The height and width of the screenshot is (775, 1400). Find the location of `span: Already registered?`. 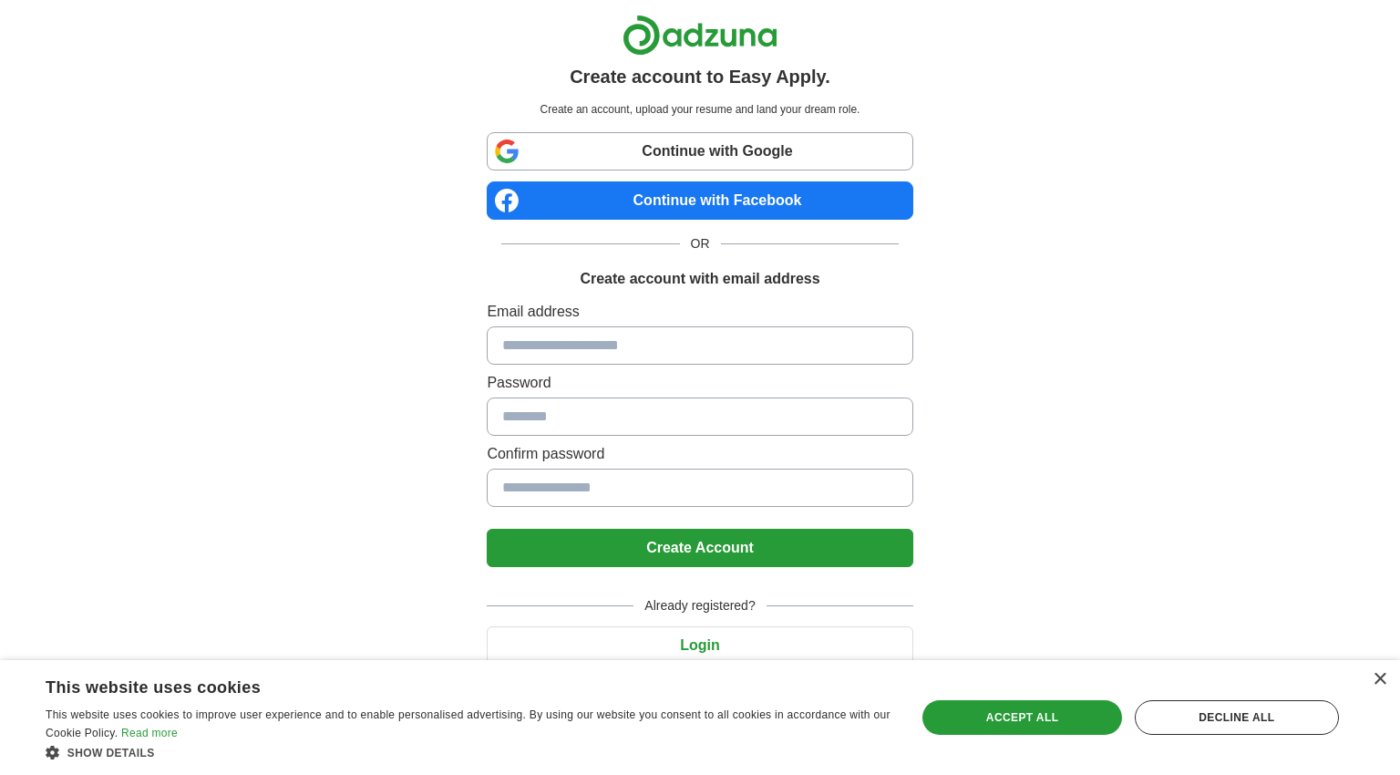

span: Already registered? is located at coordinates (699, 605).